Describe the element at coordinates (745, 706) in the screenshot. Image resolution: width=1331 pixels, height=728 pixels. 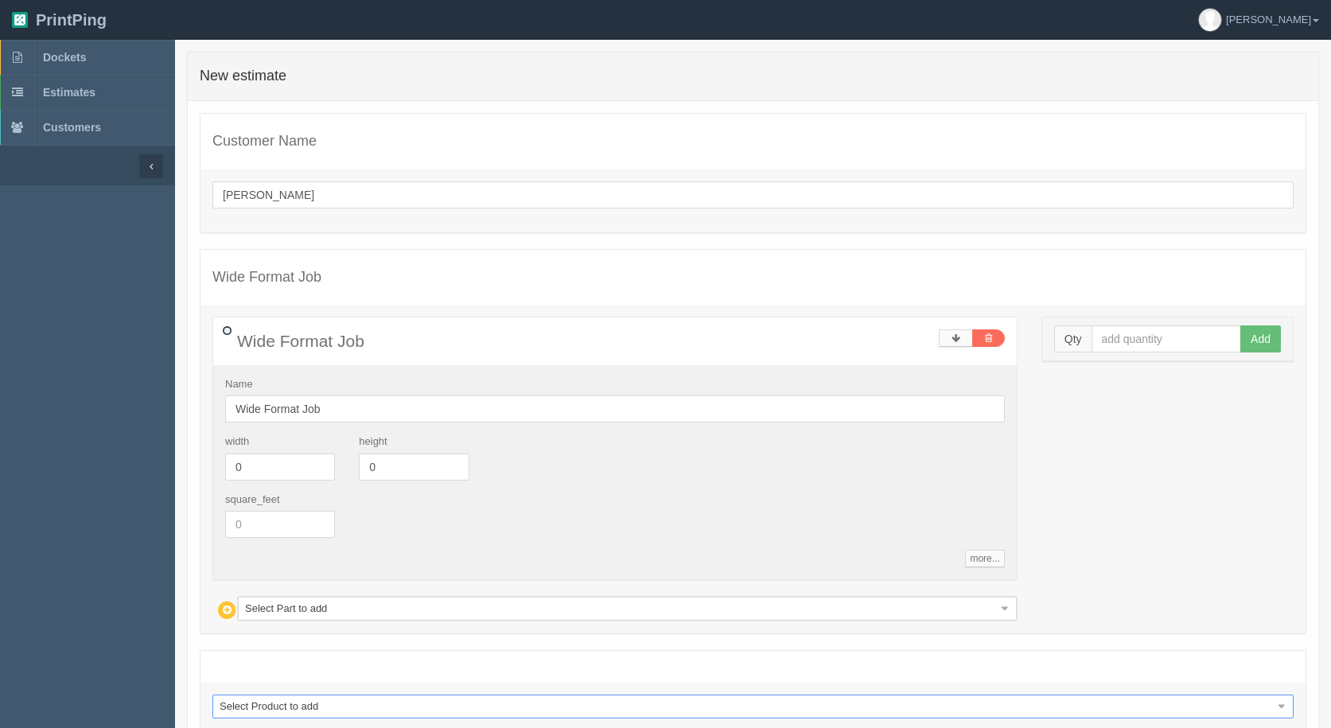
I see `span: Select Product to add` at that location.